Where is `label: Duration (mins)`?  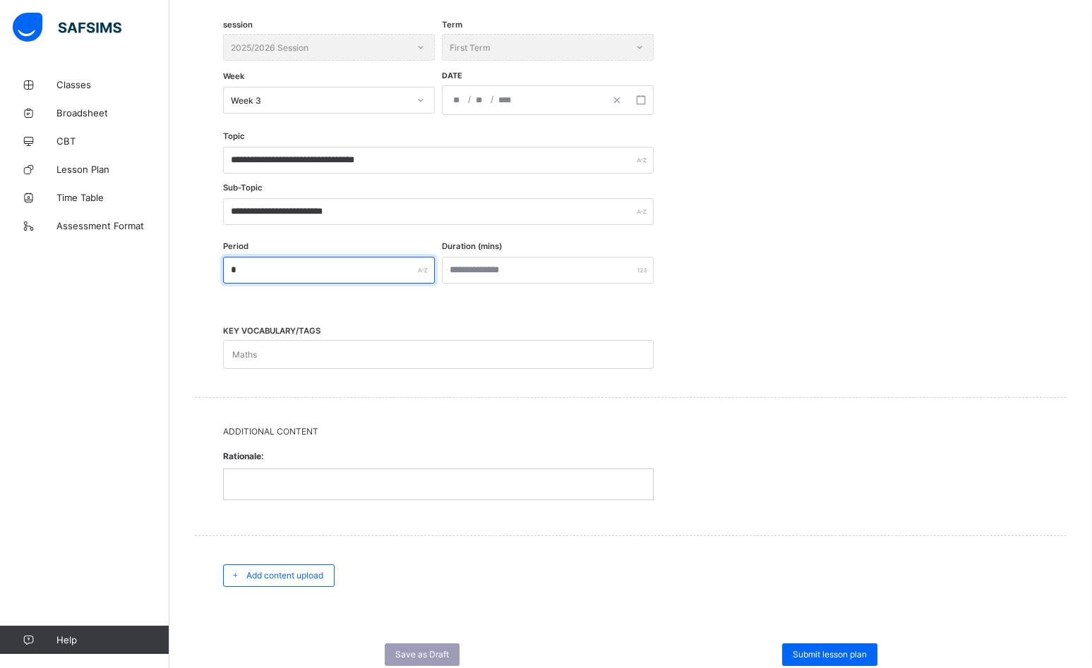 label: Duration (mins) is located at coordinates (471, 246).